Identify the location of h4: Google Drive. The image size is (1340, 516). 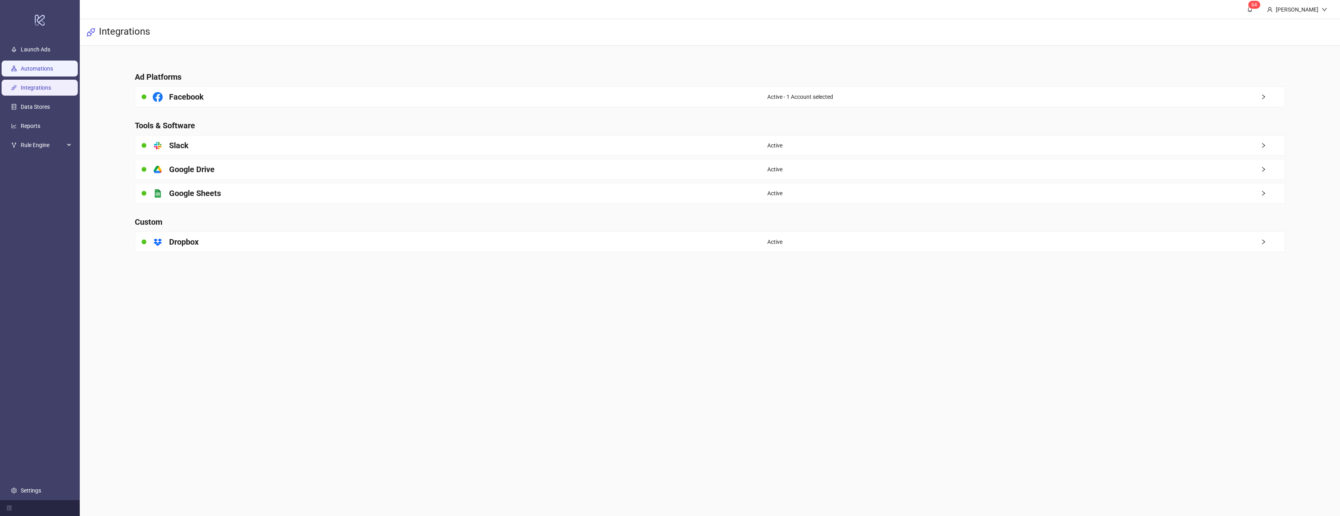
(192, 169).